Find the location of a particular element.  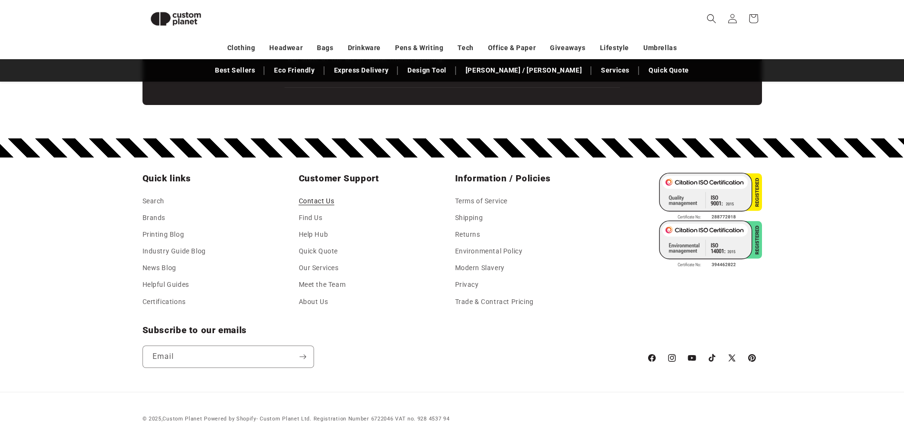

a: Eco Friendly is located at coordinates (294, 70).